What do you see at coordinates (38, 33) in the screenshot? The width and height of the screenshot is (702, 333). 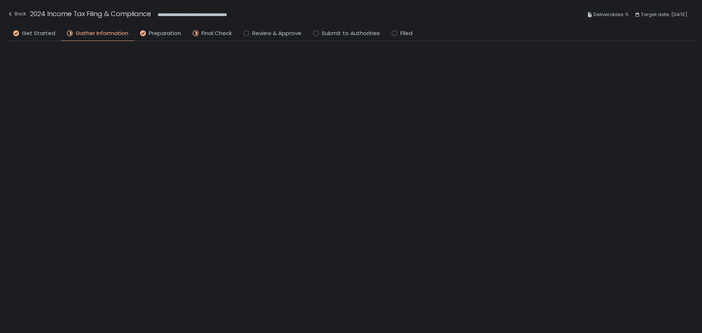 I see `span: Get Started` at bounding box center [38, 33].